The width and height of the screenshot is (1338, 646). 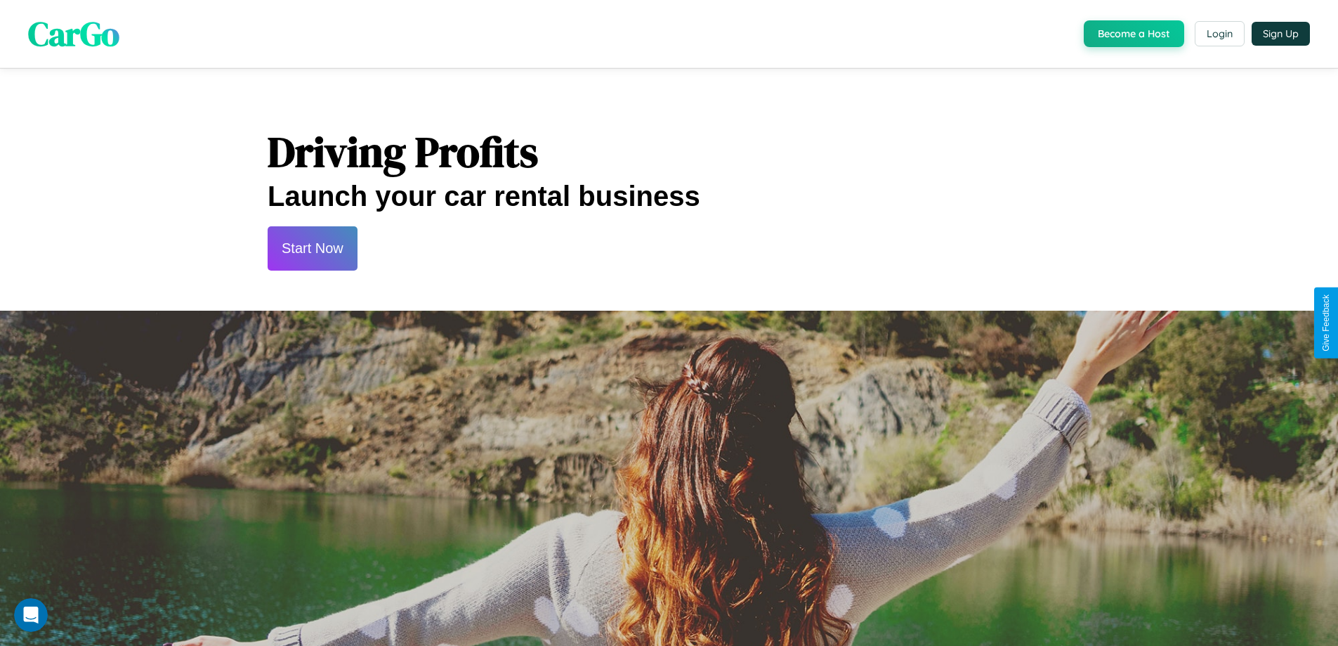 I want to click on div: Give Feedback, so click(x=1326, y=322).